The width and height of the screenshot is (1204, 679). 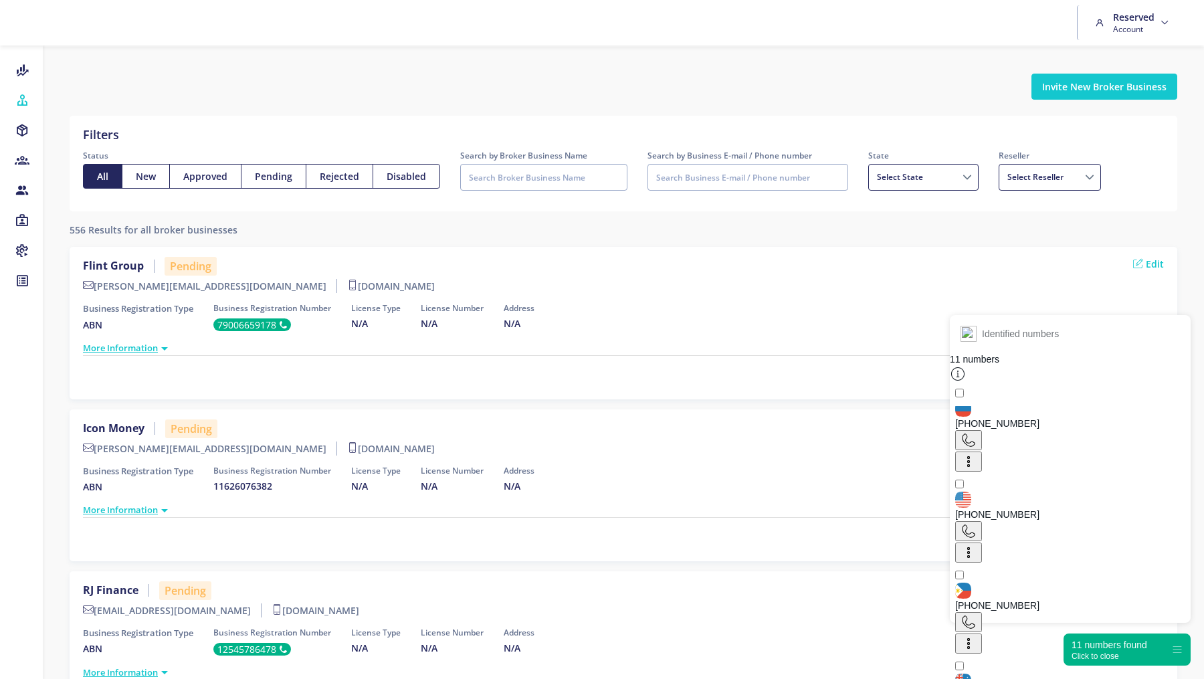 What do you see at coordinates (406, 176) in the screenshot?
I see `button: Disabled` at bounding box center [406, 176].